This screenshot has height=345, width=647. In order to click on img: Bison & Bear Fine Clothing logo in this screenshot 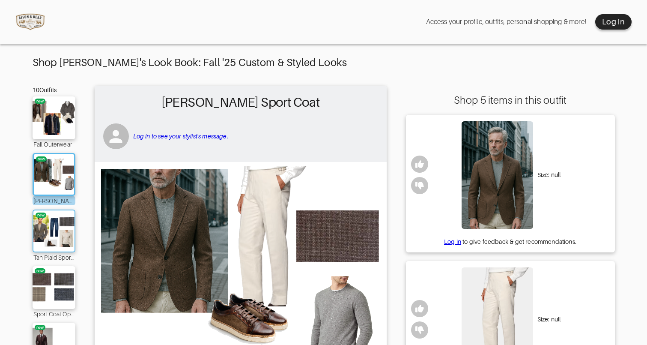, I will do `click(30, 22)`.